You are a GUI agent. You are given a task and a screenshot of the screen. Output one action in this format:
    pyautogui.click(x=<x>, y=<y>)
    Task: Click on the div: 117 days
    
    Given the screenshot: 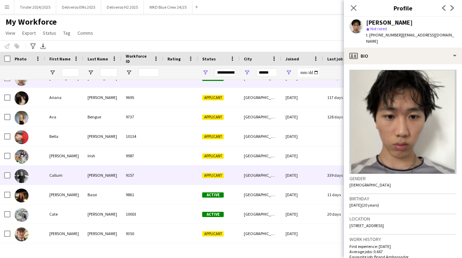 What is the action you would take?
    pyautogui.click(x=344, y=97)
    